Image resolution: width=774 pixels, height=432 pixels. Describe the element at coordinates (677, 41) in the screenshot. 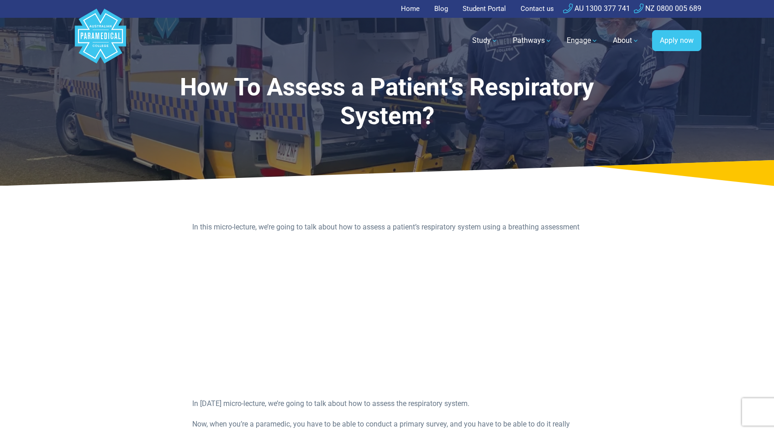

I see `a: Apply now` at that location.